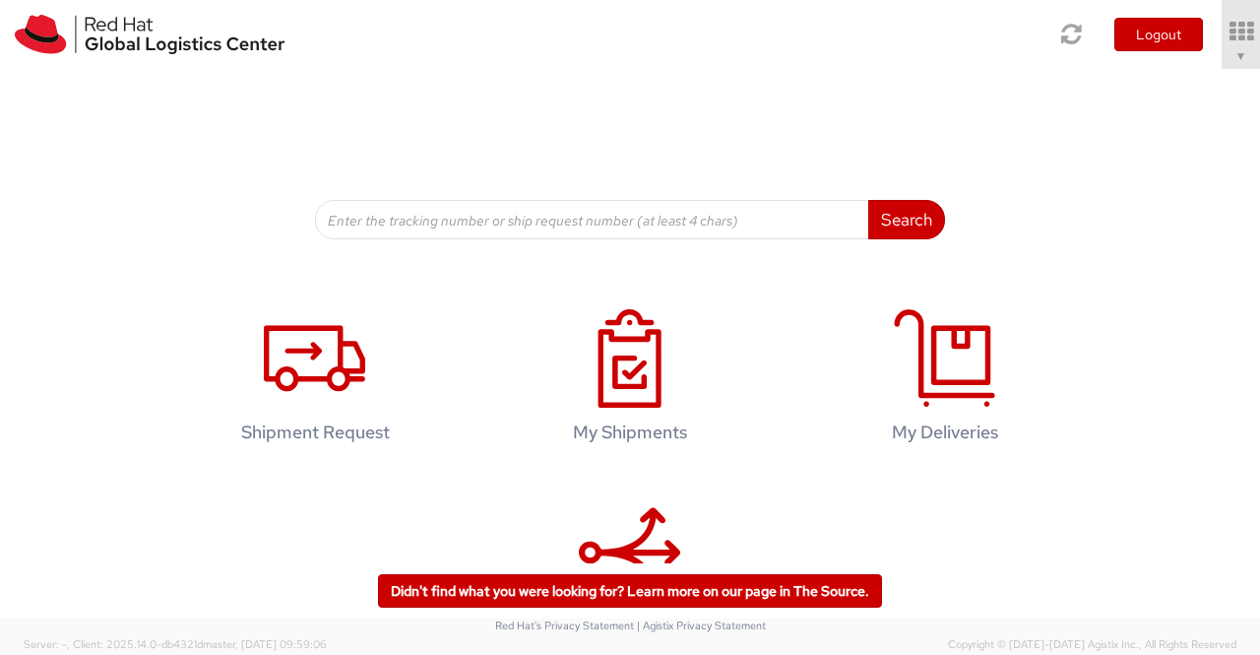  What do you see at coordinates (200, 644) in the screenshot?
I see `span: Client: 2025.14.0-db4321d` at bounding box center [200, 644].